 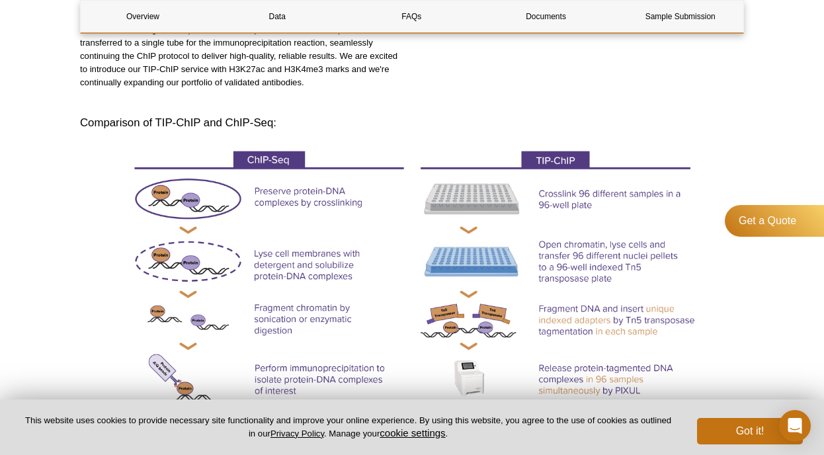 What do you see at coordinates (297, 433) in the screenshot?
I see `a: Privacy Policy` at bounding box center [297, 433].